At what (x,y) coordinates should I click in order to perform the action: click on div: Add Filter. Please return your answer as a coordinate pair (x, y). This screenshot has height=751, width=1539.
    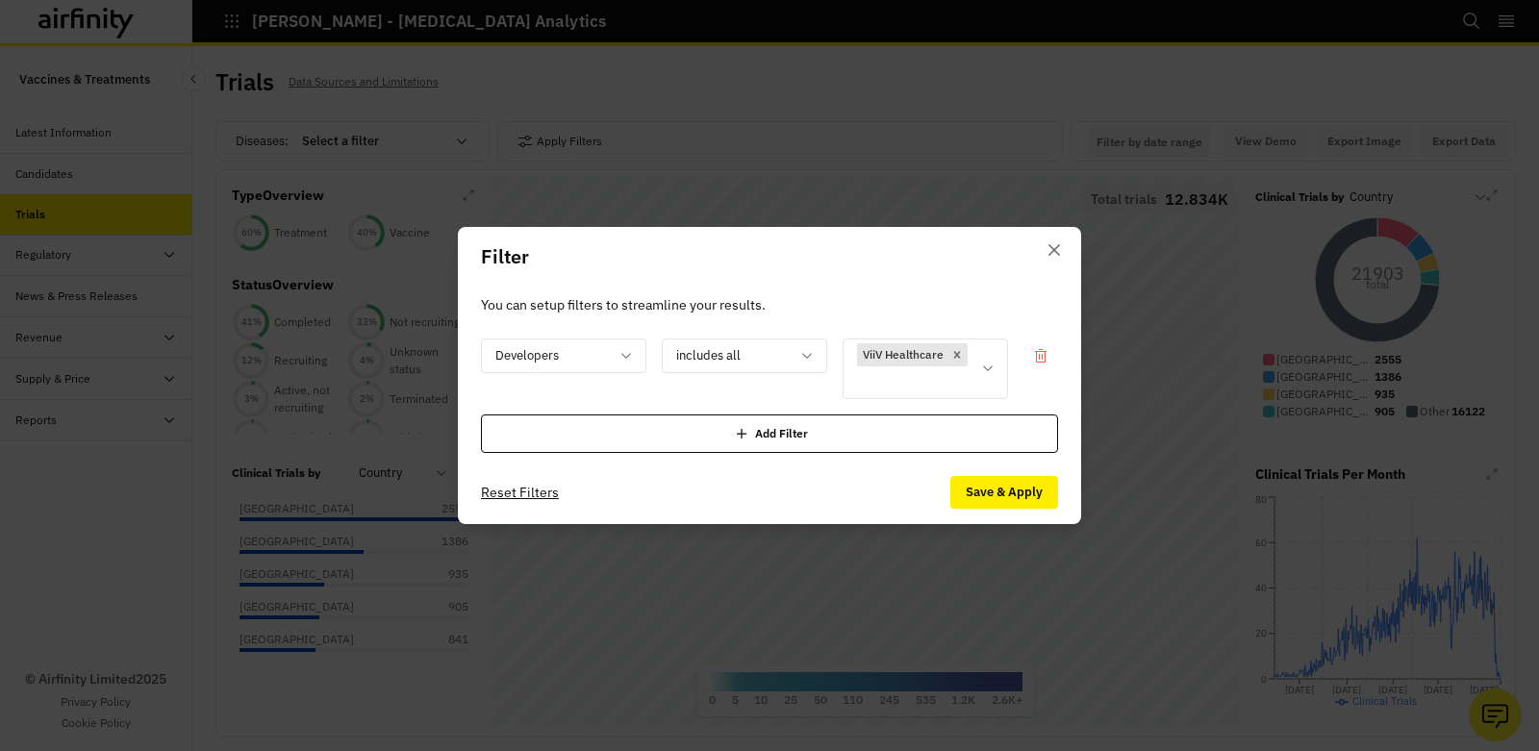
    Looking at the image, I should click on (770, 434).